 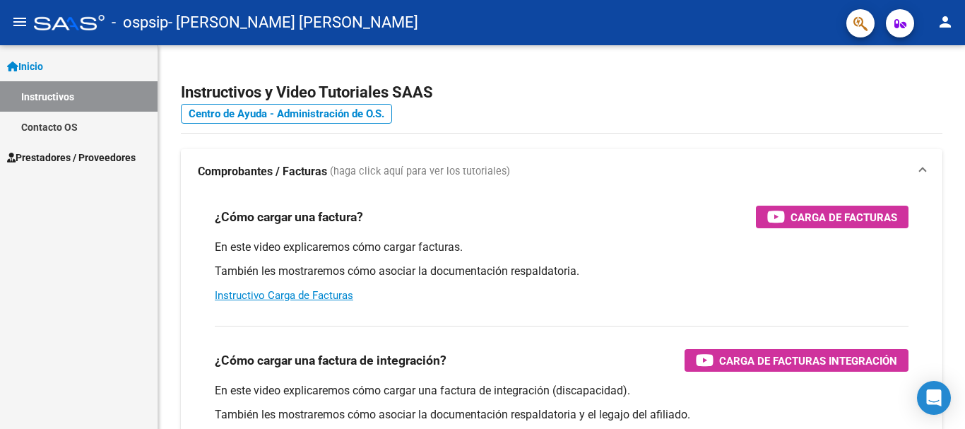 What do you see at coordinates (562, 93) in the screenshot?
I see `h2: Instructivos y Video Tutoriales SAAS` at bounding box center [562, 93].